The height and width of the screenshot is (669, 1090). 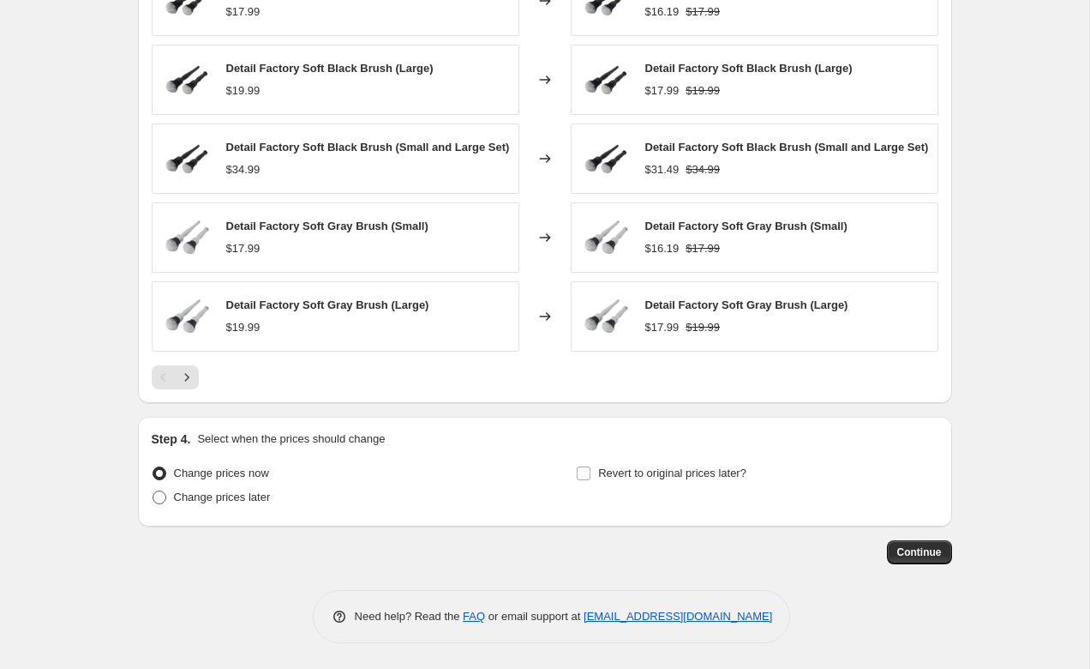 I want to click on button: Continue, so click(x=920, y=552).